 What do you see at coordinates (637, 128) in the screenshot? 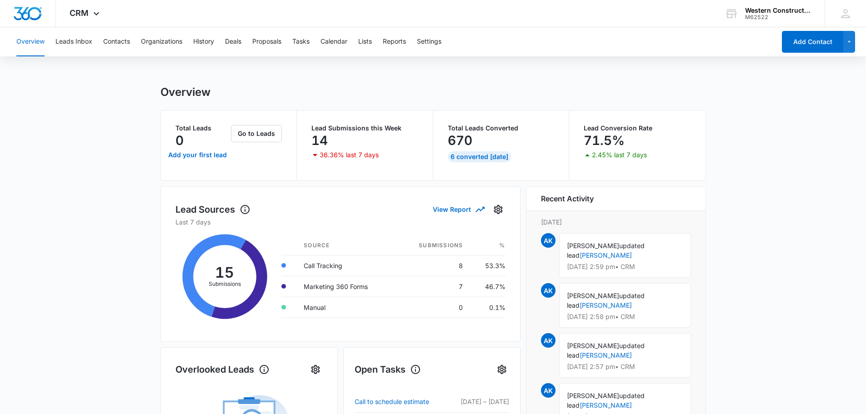
I see `p: Lead Conversion Rate` at bounding box center [637, 128].